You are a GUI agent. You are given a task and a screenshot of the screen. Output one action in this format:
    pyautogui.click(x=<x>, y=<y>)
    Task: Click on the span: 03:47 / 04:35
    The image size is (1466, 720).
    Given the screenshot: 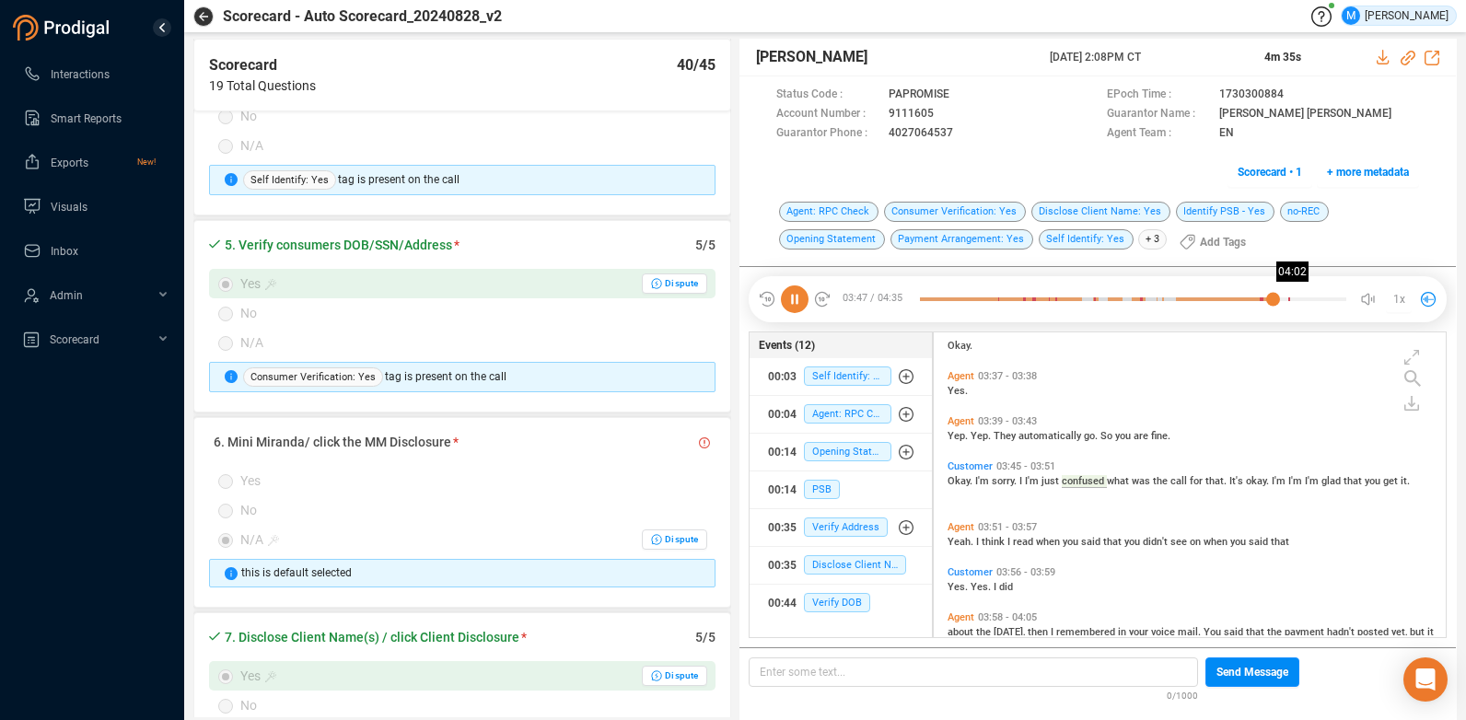 What is the action you would take?
    pyautogui.click(x=876, y=299)
    